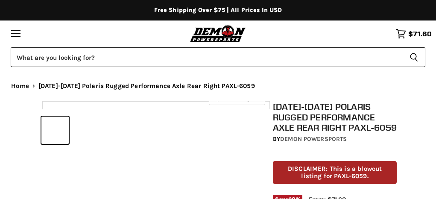 Image resolution: width=436 pixels, height=199 pixels. Describe the element at coordinates (207, 57) in the screenshot. I see `input: Search` at that location.